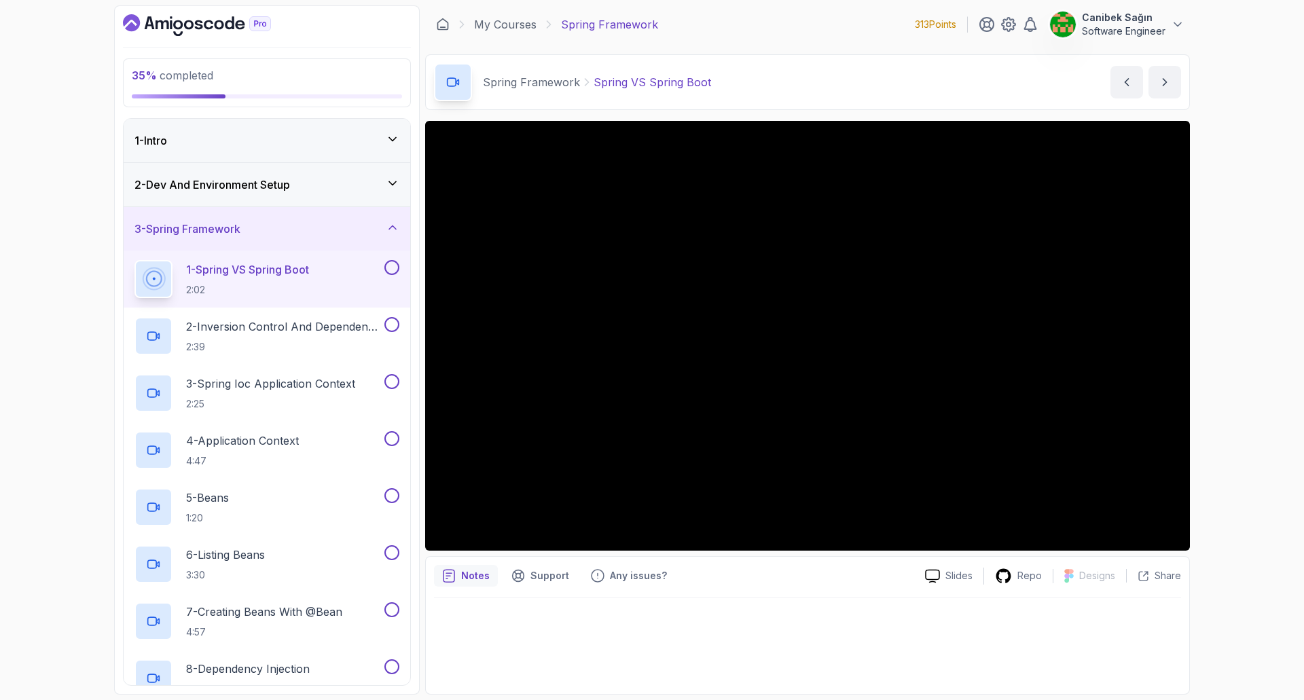  I want to click on button: 2-Inversion Control And Dependency Injection2:39, so click(267, 336).